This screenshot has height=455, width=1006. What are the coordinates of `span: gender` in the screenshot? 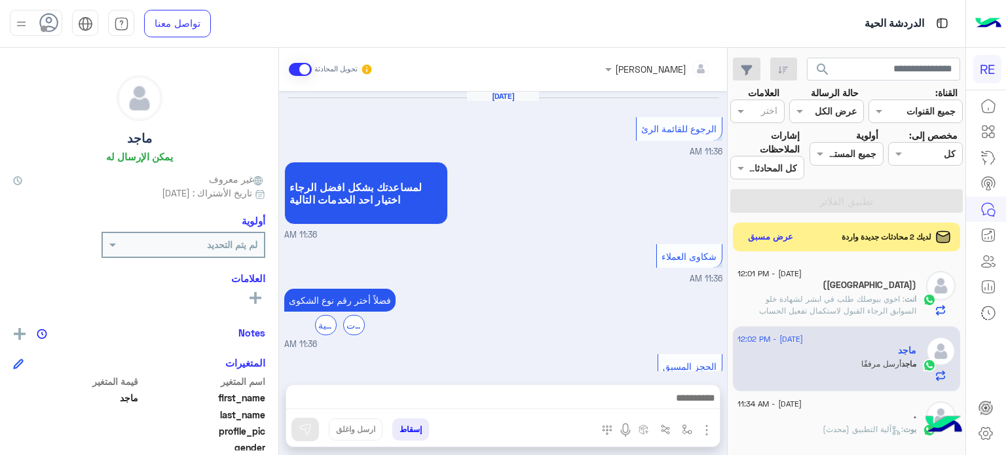 It's located at (203, 447).